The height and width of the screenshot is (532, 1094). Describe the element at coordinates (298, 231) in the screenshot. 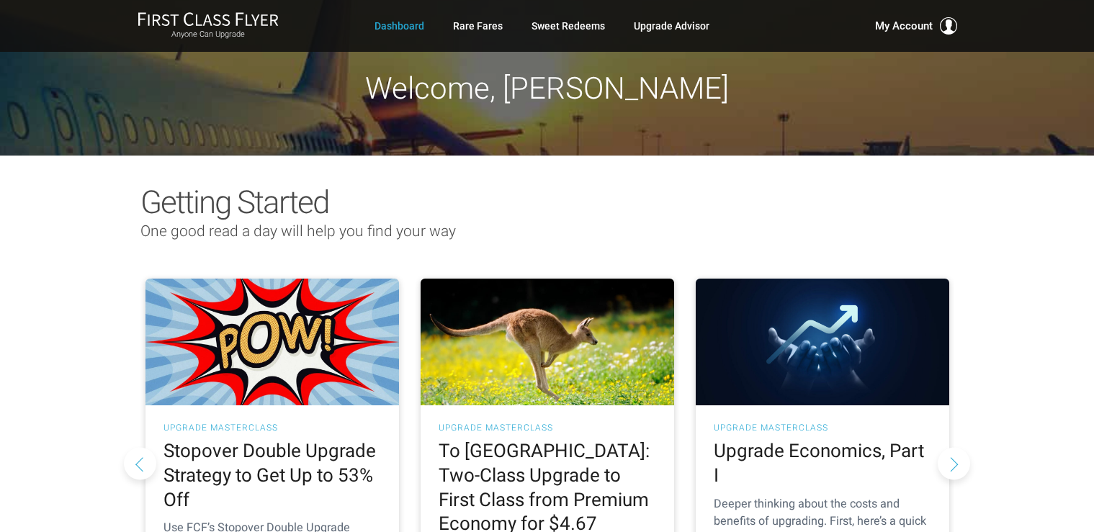

I see `span: One good read a day will help you find your way` at that location.